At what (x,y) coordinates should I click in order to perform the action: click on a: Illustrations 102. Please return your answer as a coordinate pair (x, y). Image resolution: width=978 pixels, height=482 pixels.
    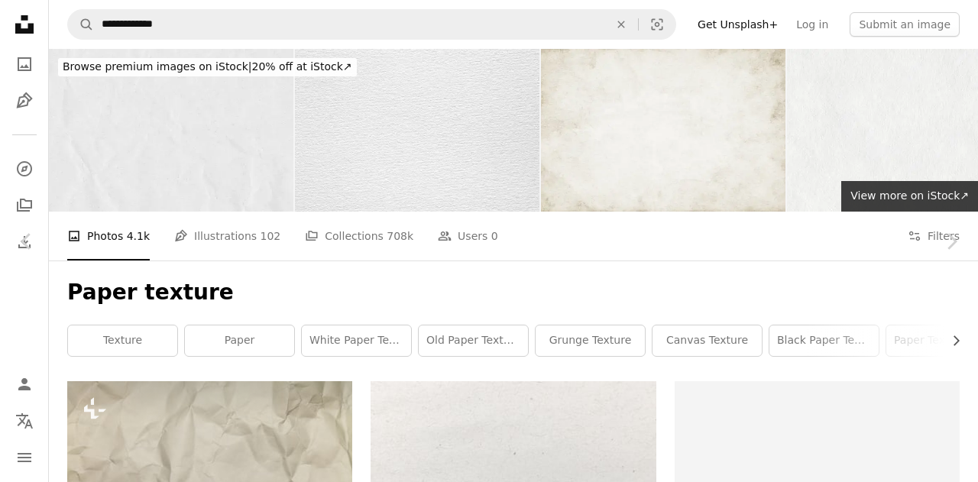
    Looking at the image, I should click on (227, 236).